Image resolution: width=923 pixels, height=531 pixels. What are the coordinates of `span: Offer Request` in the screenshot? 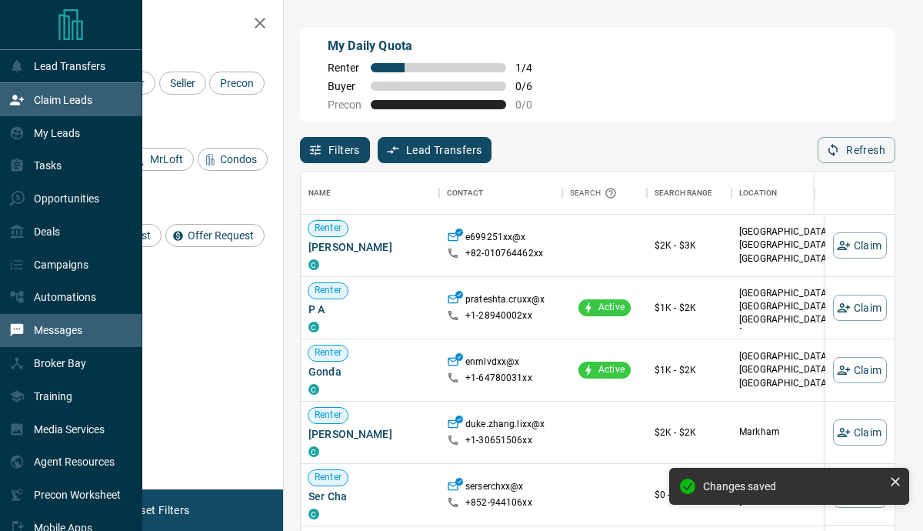 It's located at (221, 235).